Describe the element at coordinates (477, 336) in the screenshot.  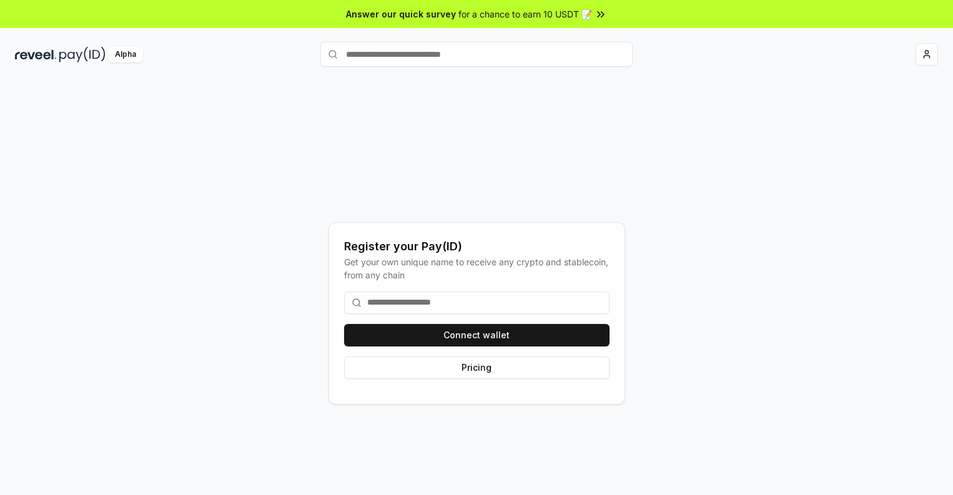
I see `button: Connect wallet` at that location.